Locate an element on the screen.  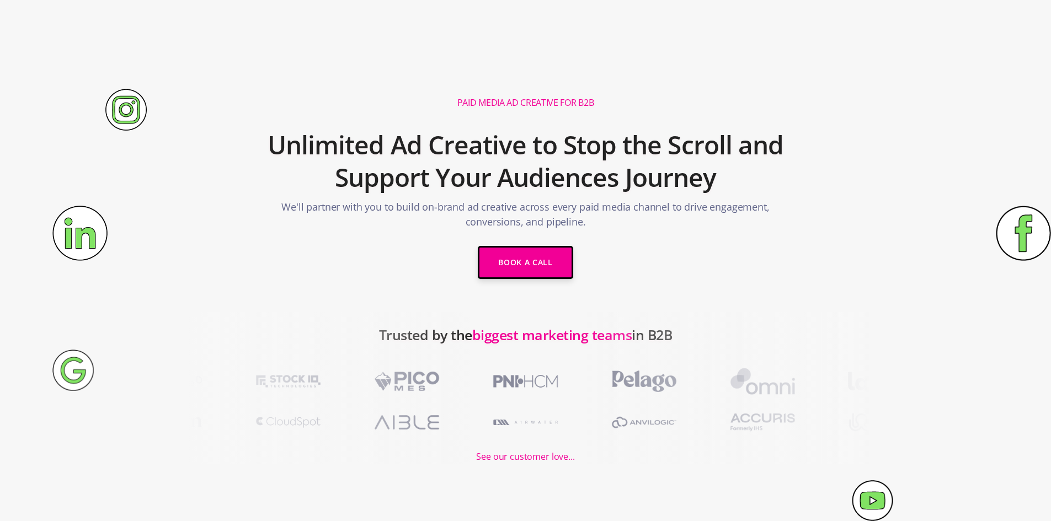
div: See our customer love... is located at coordinates (525, 457).